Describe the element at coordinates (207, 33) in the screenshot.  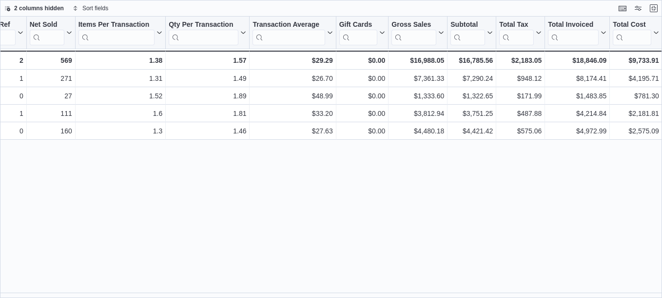
I see `button: Qty Per Transaction` at that location.